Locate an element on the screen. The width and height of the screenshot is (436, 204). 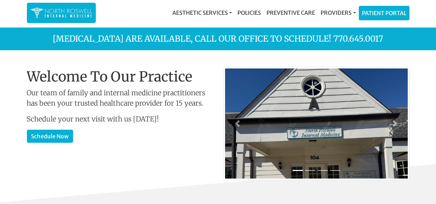
a: Aesthetic Services is located at coordinates (202, 13).